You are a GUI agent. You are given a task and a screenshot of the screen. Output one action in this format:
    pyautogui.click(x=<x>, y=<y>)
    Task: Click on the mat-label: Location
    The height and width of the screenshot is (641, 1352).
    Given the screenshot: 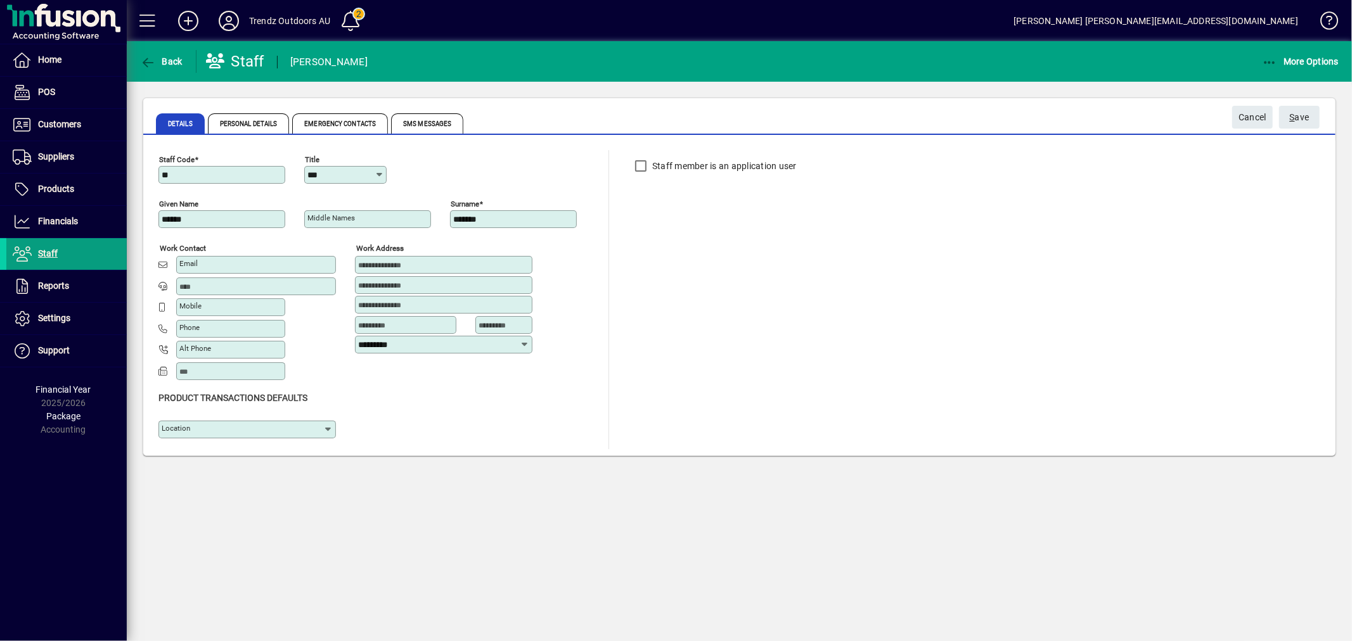 What is the action you would take?
    pyautogui.click(x=176, y=428)
    